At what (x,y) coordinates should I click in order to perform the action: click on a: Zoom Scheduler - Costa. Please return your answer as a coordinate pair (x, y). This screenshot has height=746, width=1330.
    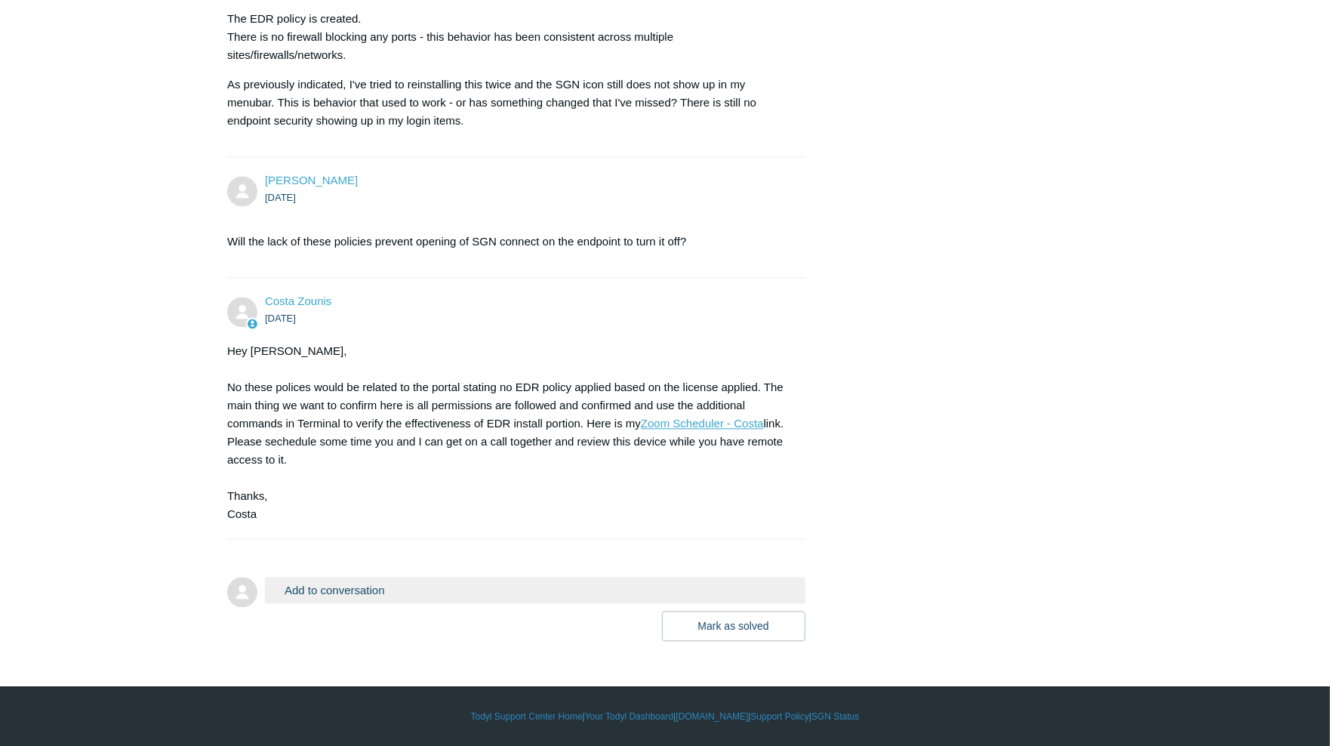
    Looking at the image, I should click on (702, 423).